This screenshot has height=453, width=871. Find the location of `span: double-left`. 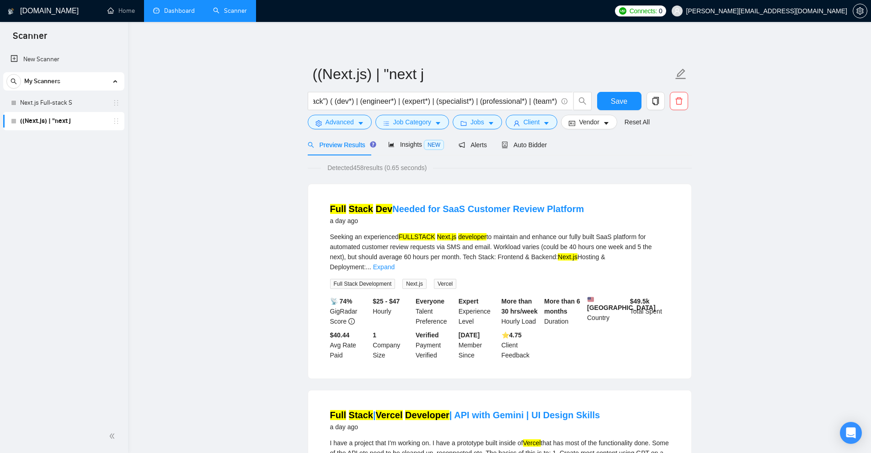

span: double-left is located at coordinates (113, 436).